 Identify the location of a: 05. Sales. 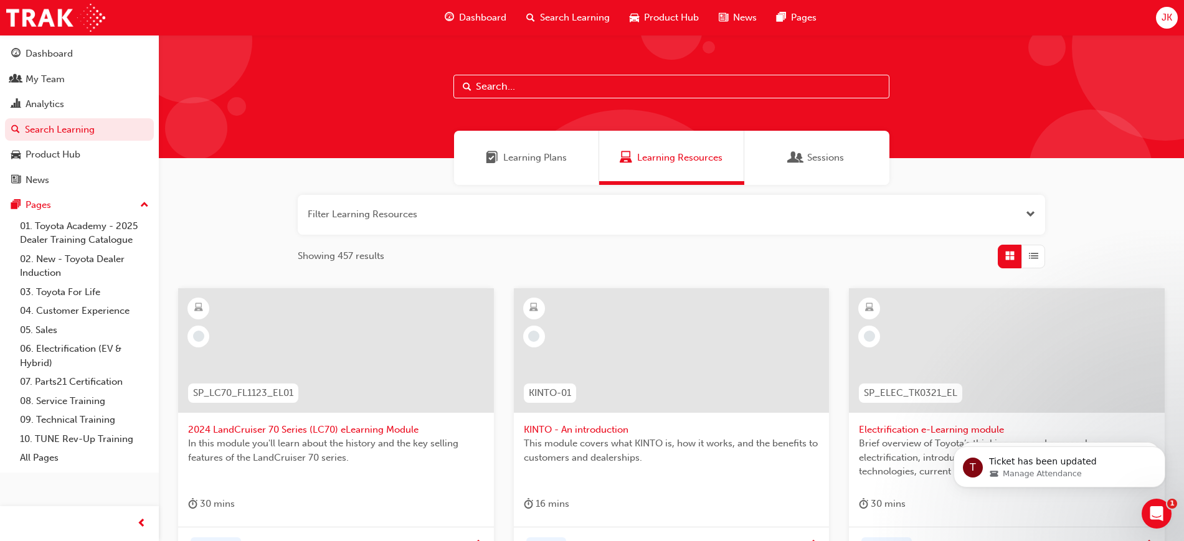
(84, 330).